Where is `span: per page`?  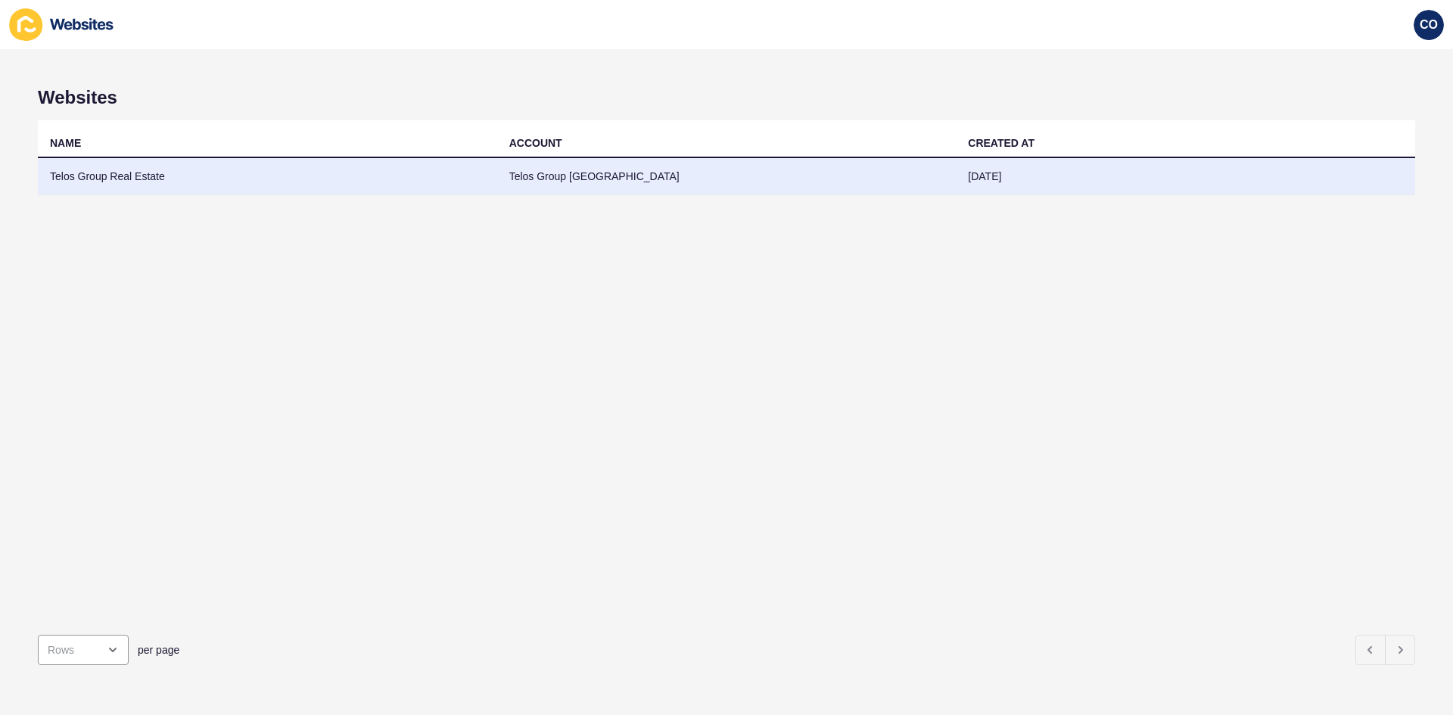
span: per page is located at coordinates (158, 650).